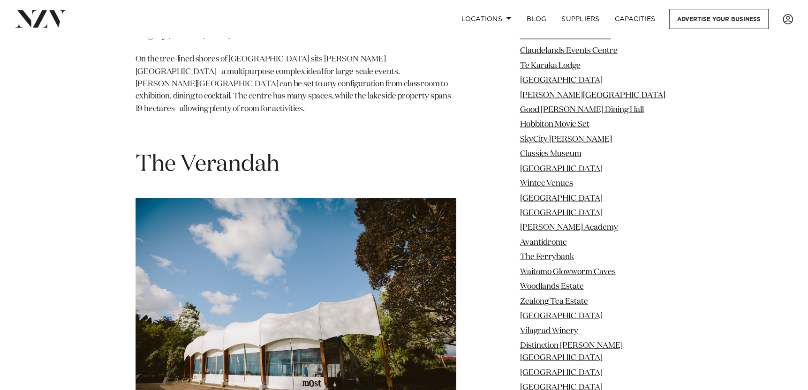  What do you see at coordinates (40, 19) in the screenshot?
I see `img: nzv-logo.png` at bounding box center [40, 19].